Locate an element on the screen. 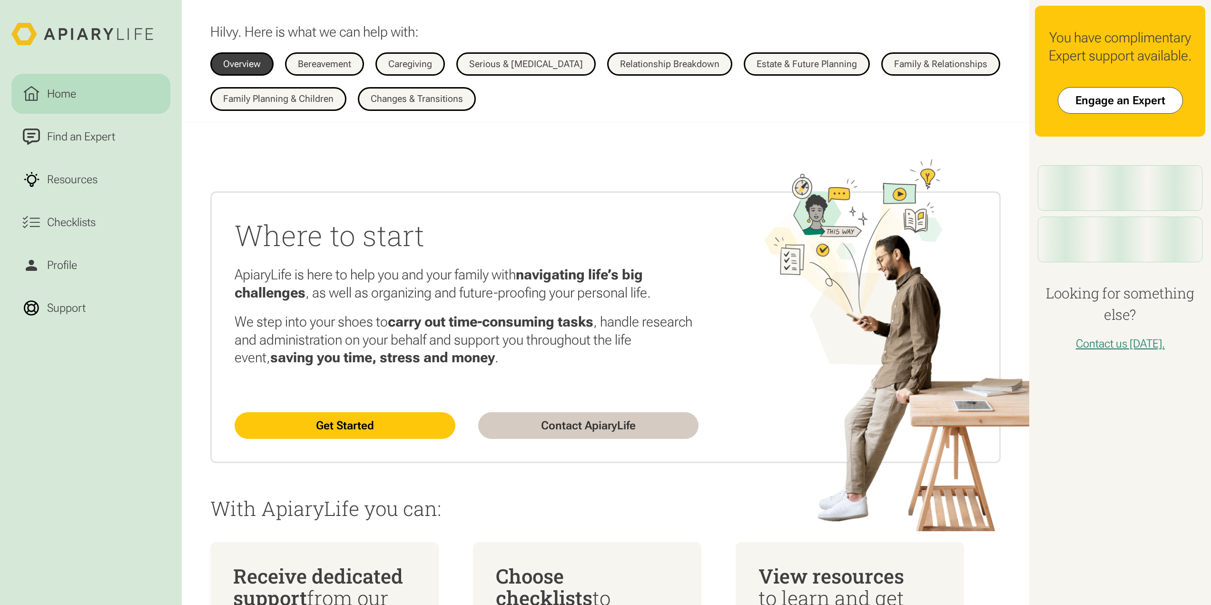 This screenshot has width=1211, height=605. a: Family & Relationships is located at coordinates (941, 64).